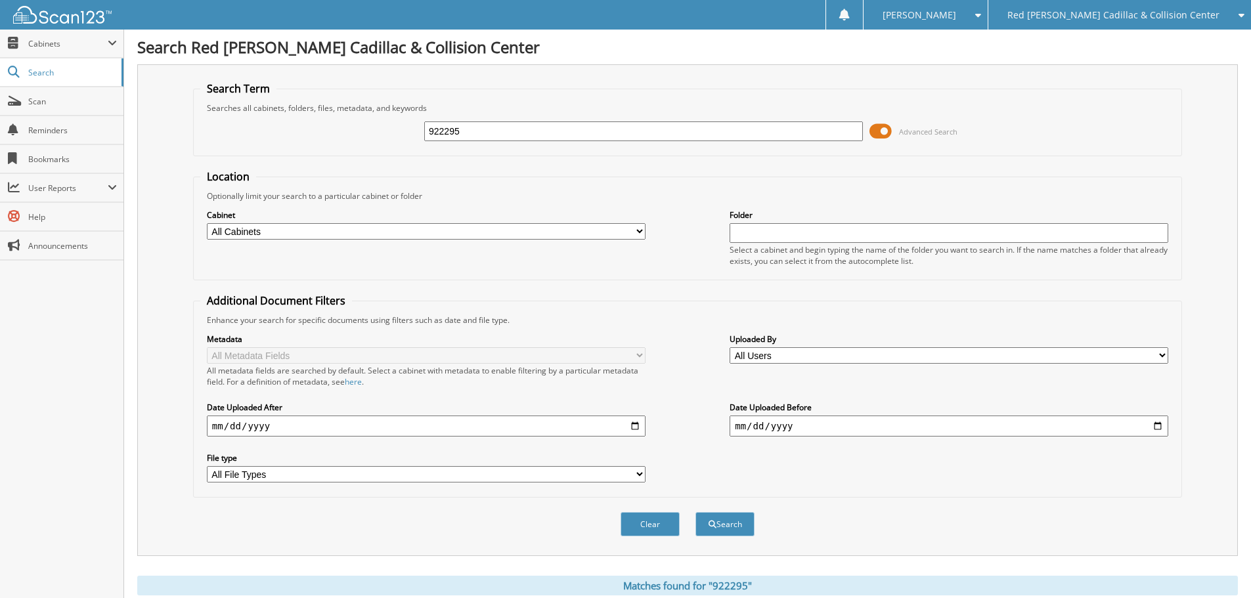 Image resolution: width=1251 pixels, height=598 pixels. What do you see at coordinates (68, 43) in the screenshot?
I see `span: Cabinets` at bounding box center [68, 43].